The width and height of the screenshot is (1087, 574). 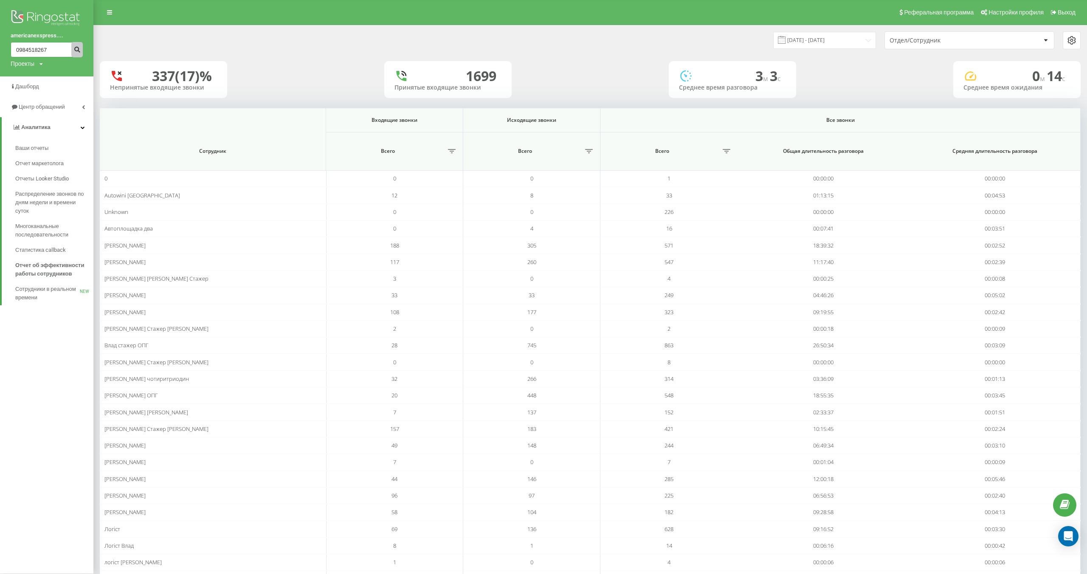 I want to click on span: Общая длительность разговора, so click(x=823, y=151).